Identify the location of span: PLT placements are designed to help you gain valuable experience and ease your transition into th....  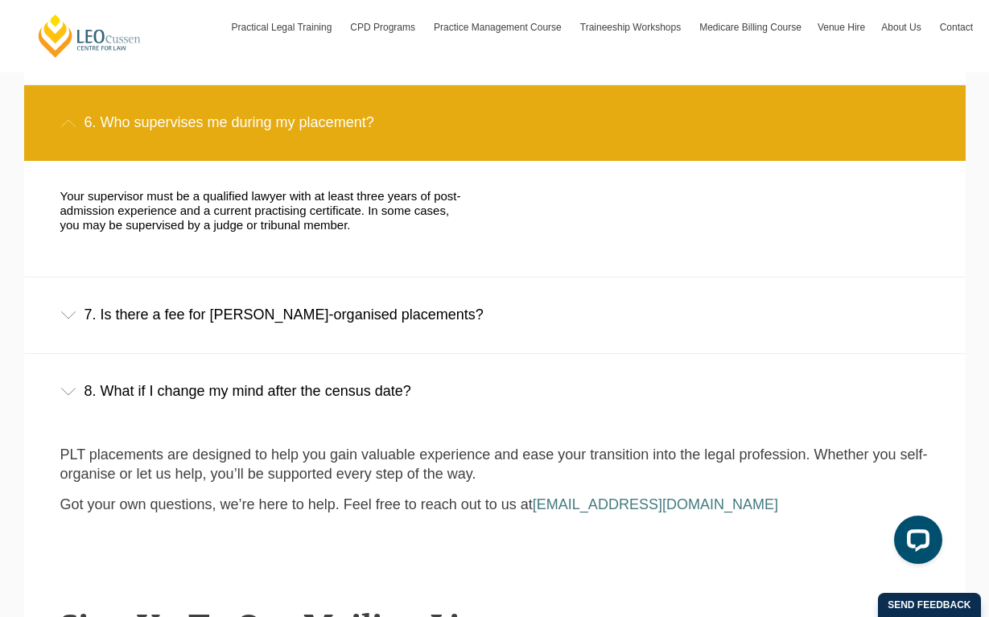
(494, 464).